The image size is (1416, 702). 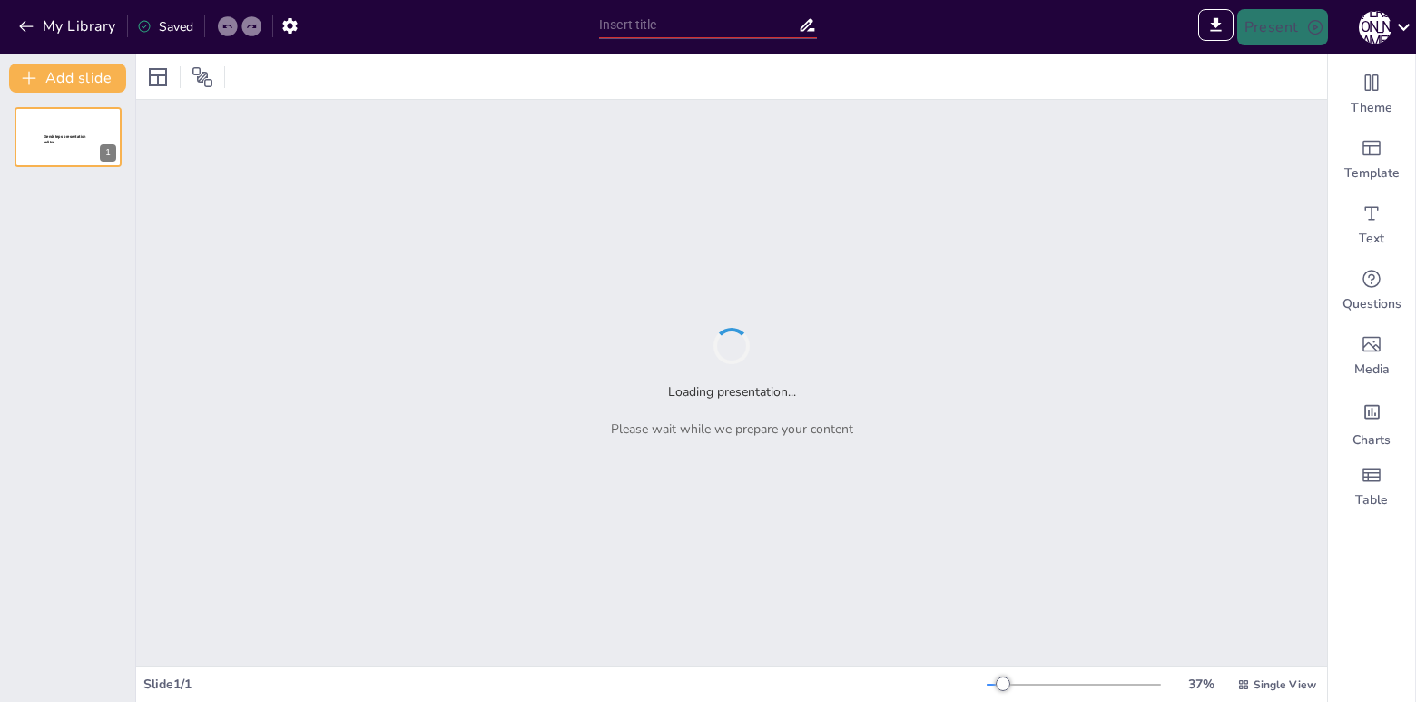 I want to click on div: Slide 1 / 1, so click(x=565, y=684).